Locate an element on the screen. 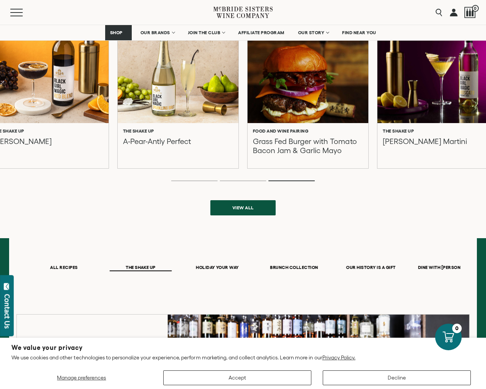  button: ALL RECIPES is located at coordinates (64, 268).